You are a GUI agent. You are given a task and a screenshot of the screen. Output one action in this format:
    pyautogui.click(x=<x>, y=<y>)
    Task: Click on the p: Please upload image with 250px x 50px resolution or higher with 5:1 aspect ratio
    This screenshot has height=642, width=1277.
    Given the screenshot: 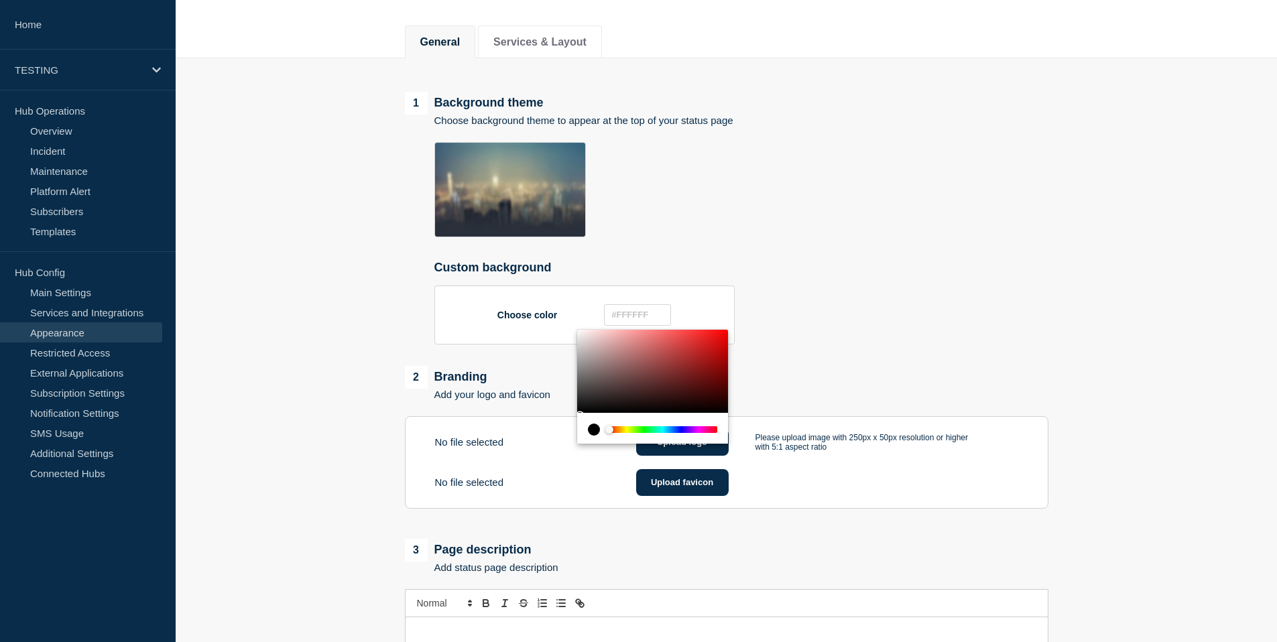 What is the action you would take?
    pyautogui.click(x=869, y=442)
    